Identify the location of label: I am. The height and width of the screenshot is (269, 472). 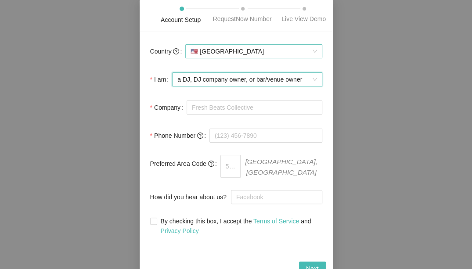
(161, 80).